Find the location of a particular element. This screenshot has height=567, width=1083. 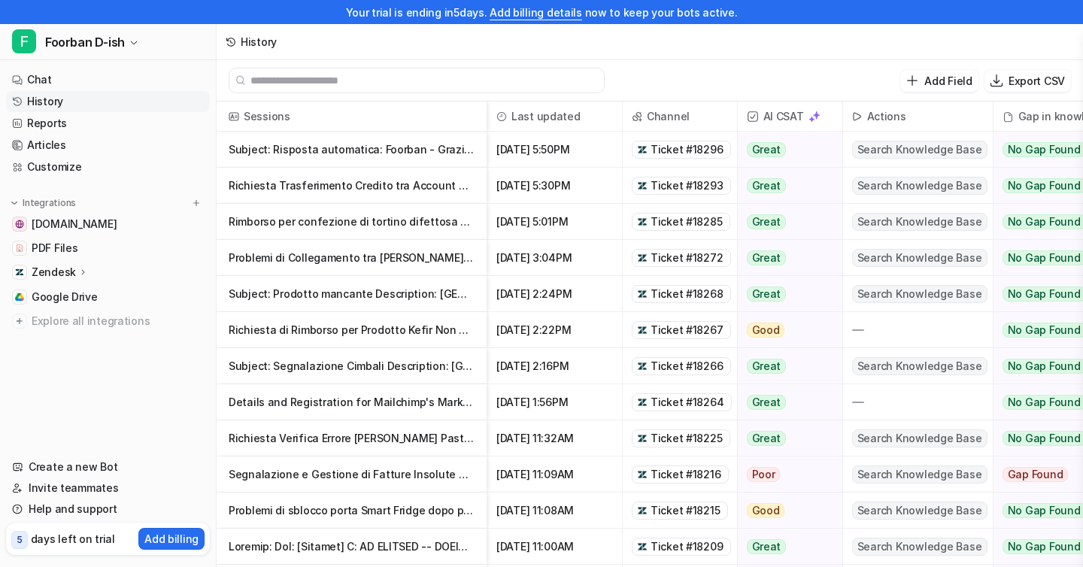

span: Gap Found is located at coordinates (1036, 475).